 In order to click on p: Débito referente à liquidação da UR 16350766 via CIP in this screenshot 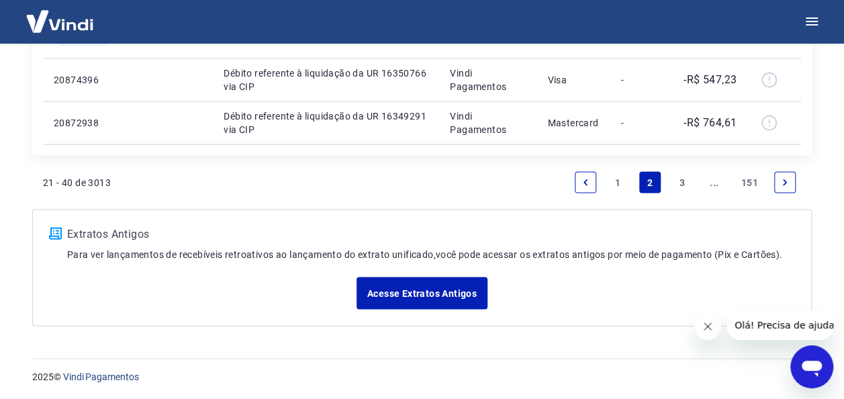, I will do `click(326, 80)`.